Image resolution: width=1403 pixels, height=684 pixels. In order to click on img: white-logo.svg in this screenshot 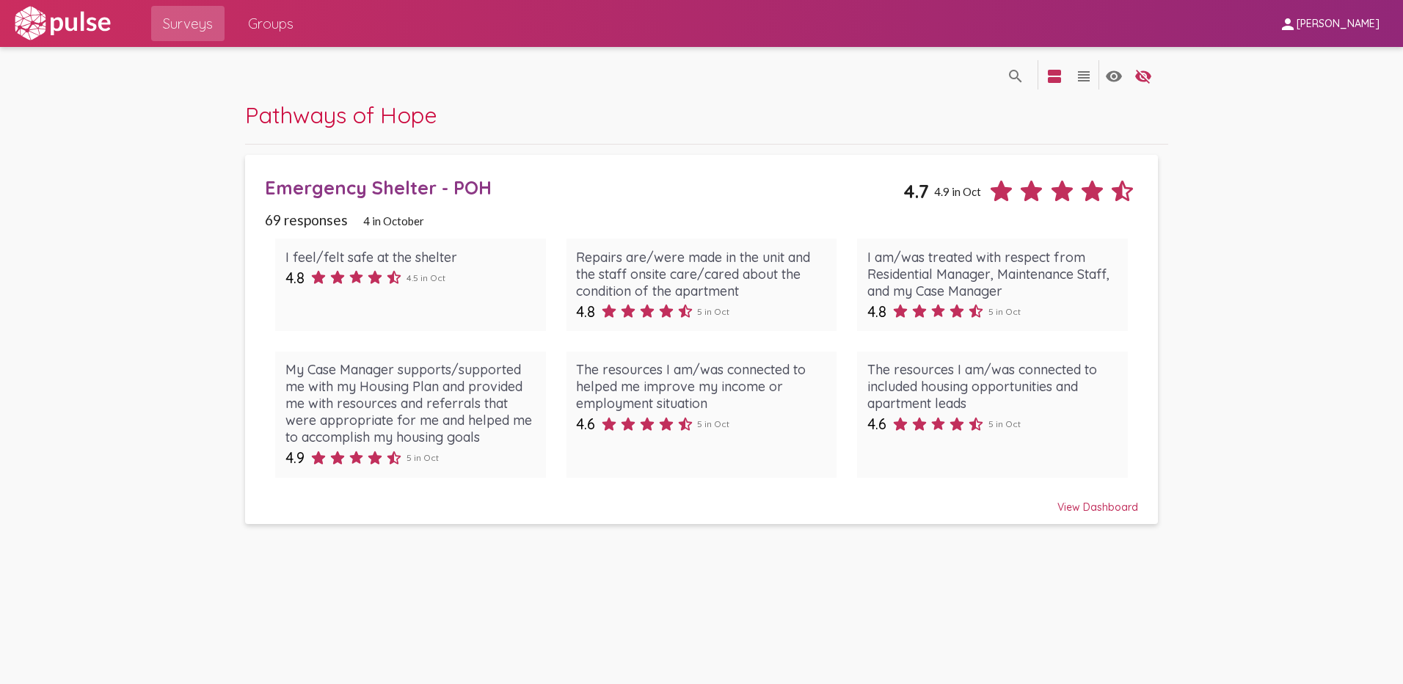, I will do `click(62, 23)`.